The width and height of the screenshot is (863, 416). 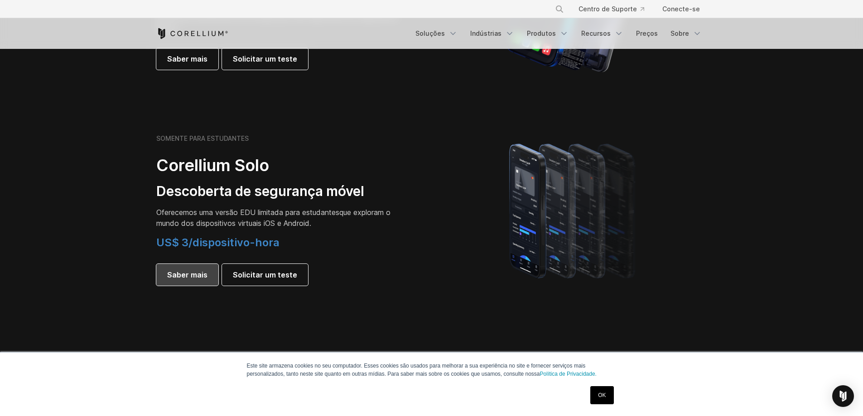 I want to click on font: Recursos, so click(x=596, y=33).